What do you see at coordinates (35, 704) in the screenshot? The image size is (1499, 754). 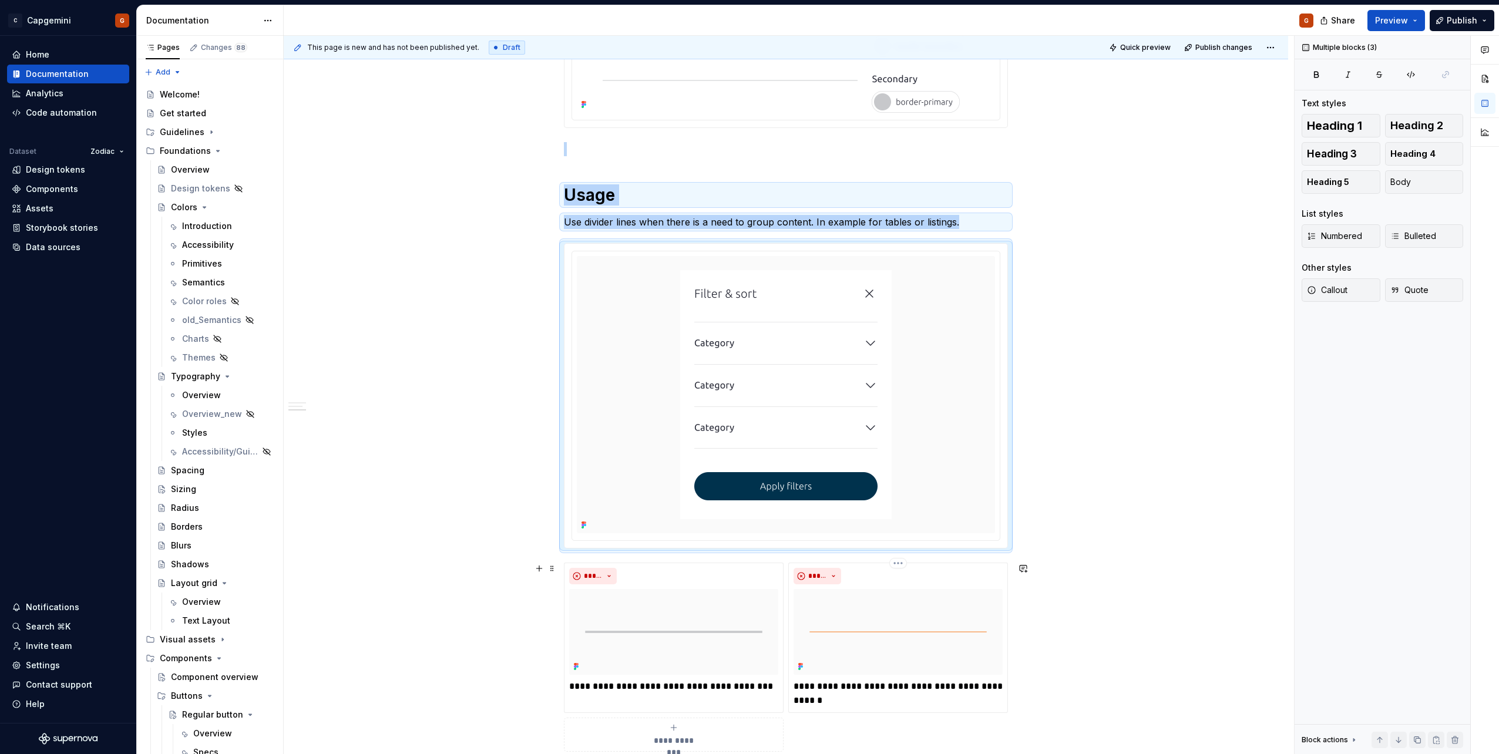 I see `div: Help` at bounding box center [35, 704].